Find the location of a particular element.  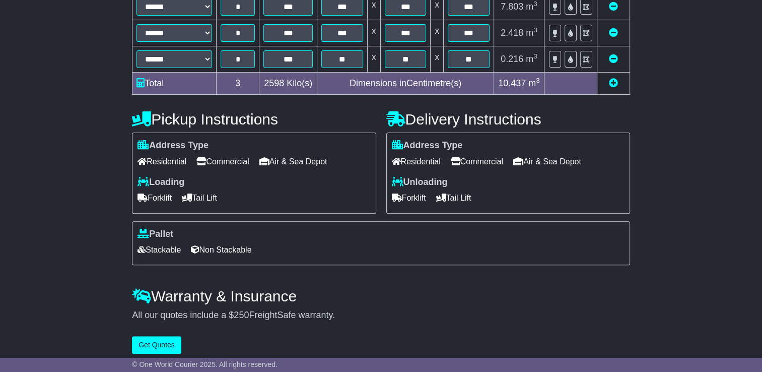

label: Pallet is located at coordinates (155, 234).